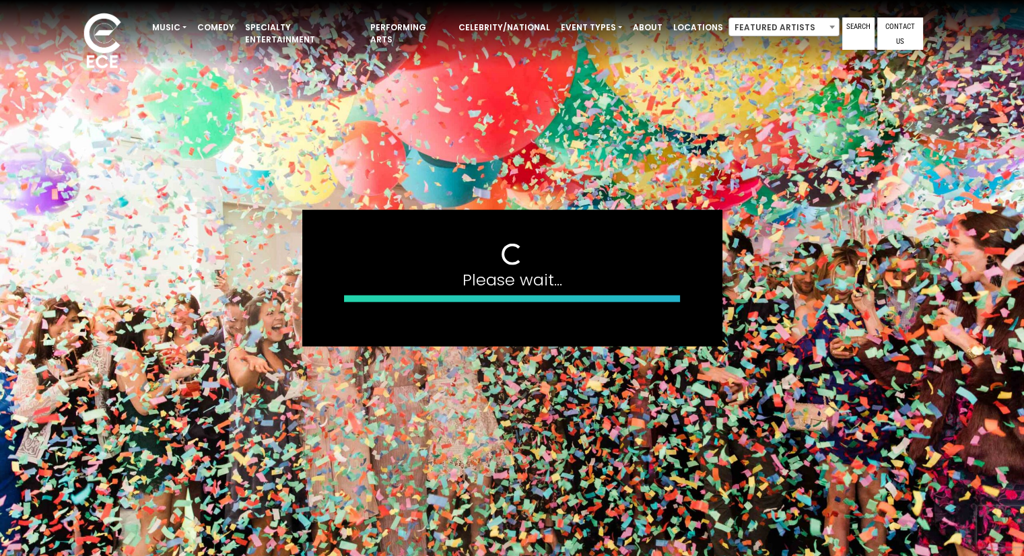 The image size is (1024, 556). I want to click on a: Search, so click(858, 34).